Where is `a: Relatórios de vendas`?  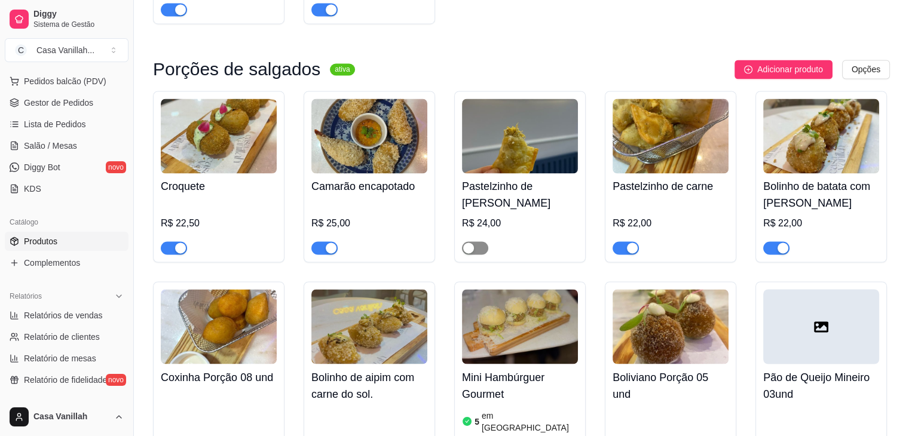 a: Relatórios de vendas is located at coordinates (66, 316).